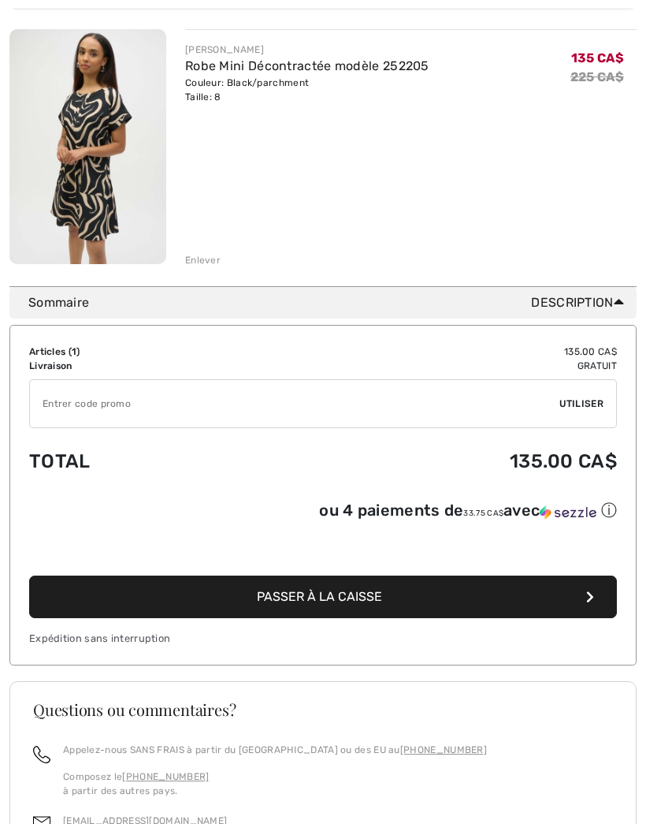 The height and width of the screenshot is (824, 646). What do you see at coordinates (582, 404) in the screenshot?
I see `span: Utiliser` at bounding box center [582, 404].